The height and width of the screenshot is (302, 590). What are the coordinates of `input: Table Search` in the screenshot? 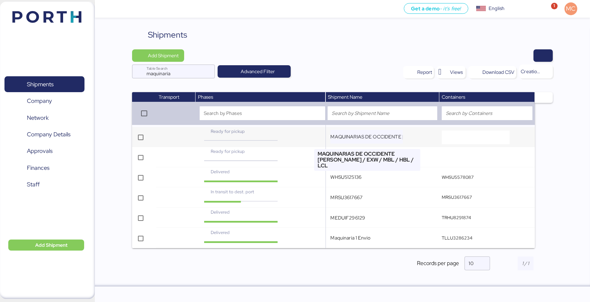 It's located at (173, 71).